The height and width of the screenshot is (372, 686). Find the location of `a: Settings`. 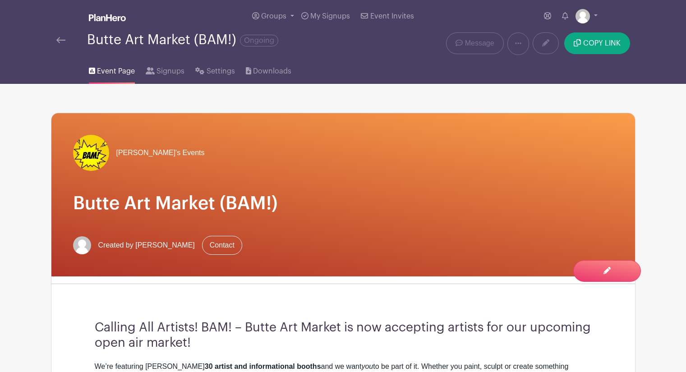

a: Settings is located at coordinates (215, 69).